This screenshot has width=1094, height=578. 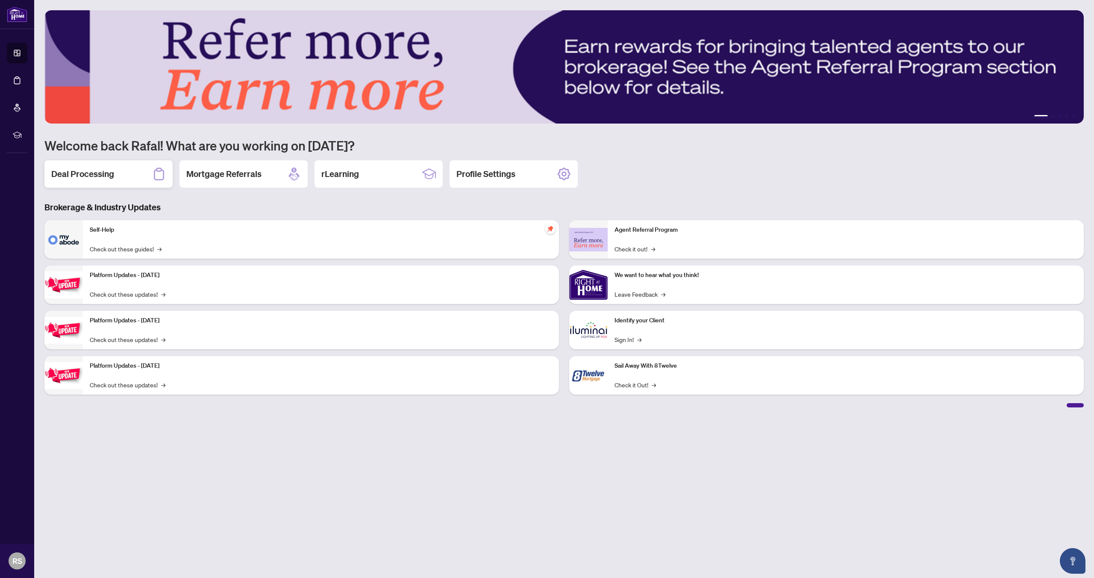 I want to click on img: Self-Help, so click(x=64, y=239).